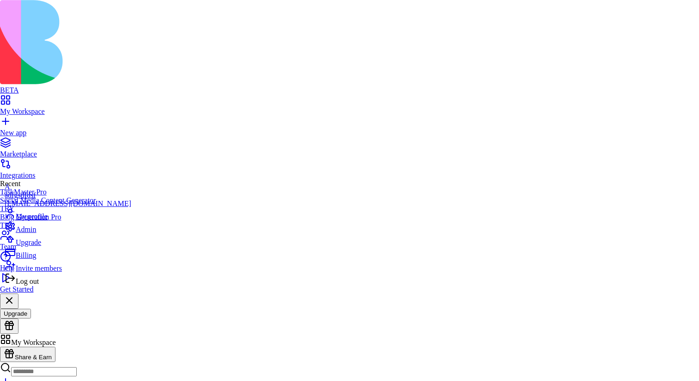 Image resolution: width=699 pixels, height=381 pixels. Describe the element at coordinates (68, 266) in the screenshot. I see `a: Invite members` at that location.